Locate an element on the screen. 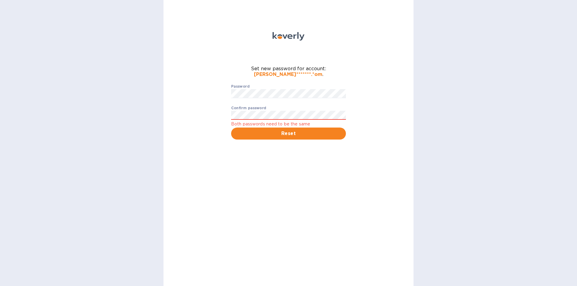  label: Password is located at coordinates (240, 87).